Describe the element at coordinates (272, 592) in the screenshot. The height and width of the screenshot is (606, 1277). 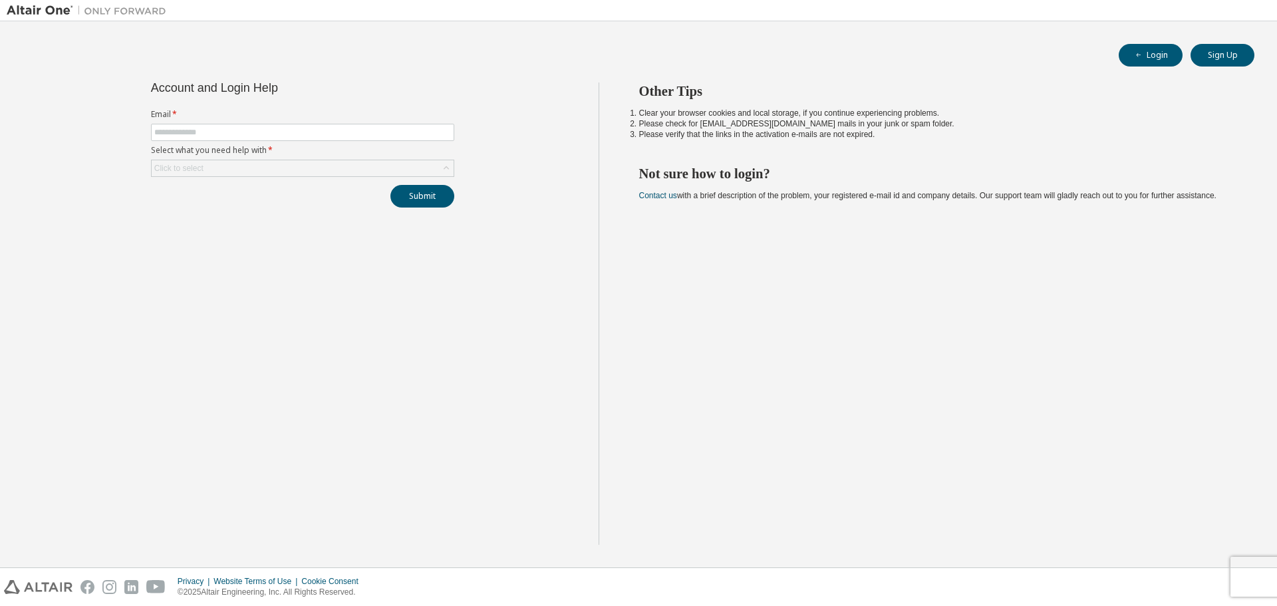
I see `p: © 2025 Altair Engineering, Inc. All Rights Reserved.` at that location.